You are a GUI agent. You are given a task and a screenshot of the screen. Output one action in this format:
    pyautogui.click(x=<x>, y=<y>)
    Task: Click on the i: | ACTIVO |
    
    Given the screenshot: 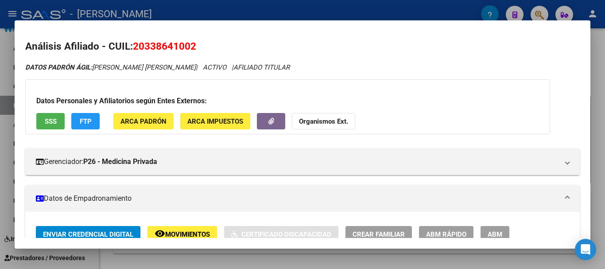 What is the action you would take?
    pyautogui.click(x=157, y=67)
    